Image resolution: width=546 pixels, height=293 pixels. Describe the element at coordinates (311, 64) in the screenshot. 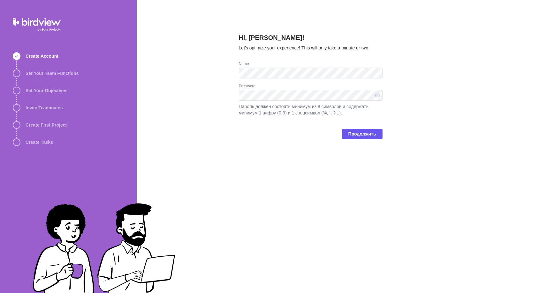

I see `div: Name` at that location.